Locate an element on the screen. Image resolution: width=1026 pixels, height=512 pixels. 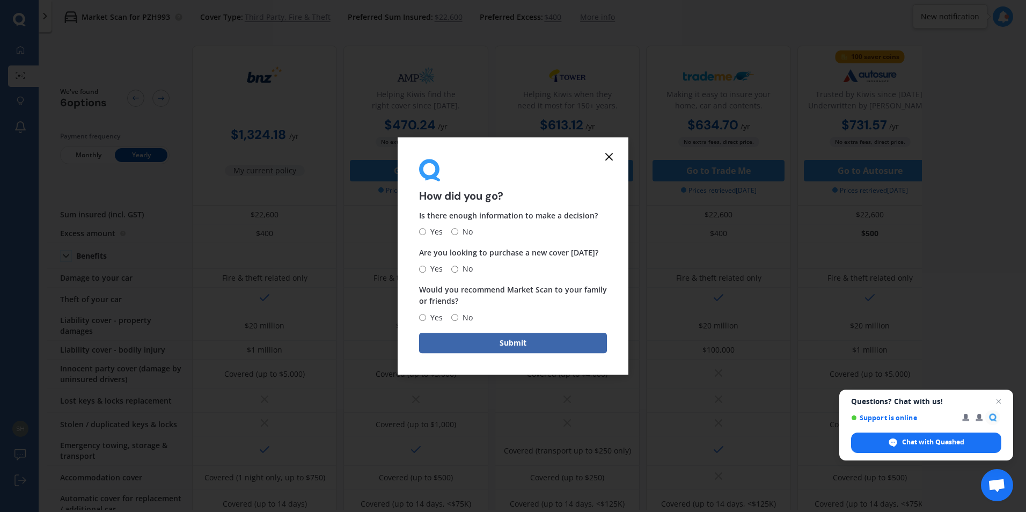
span: Questions? Chat with us! is located at coordinates (926, 401).